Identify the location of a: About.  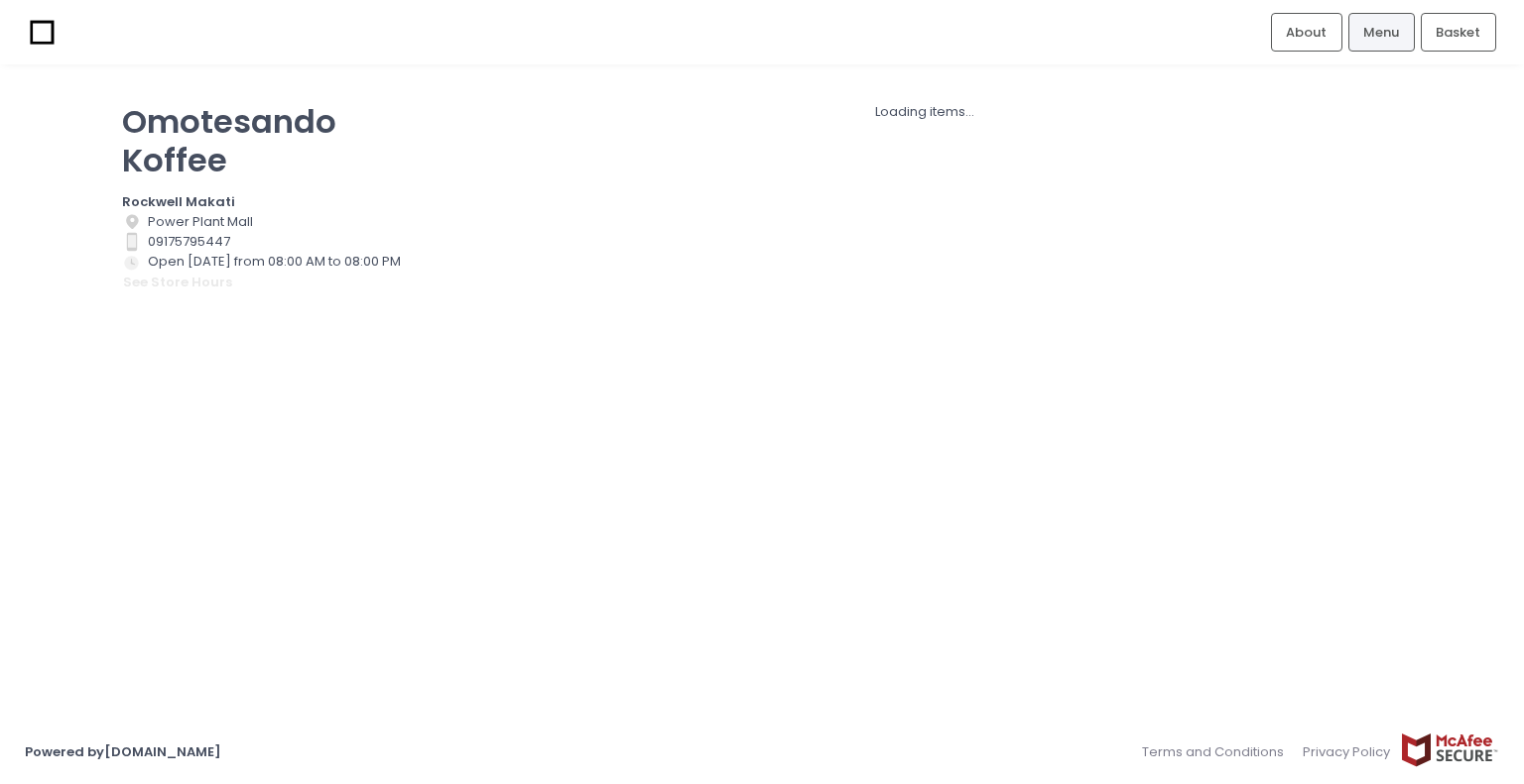
(1307, 32).